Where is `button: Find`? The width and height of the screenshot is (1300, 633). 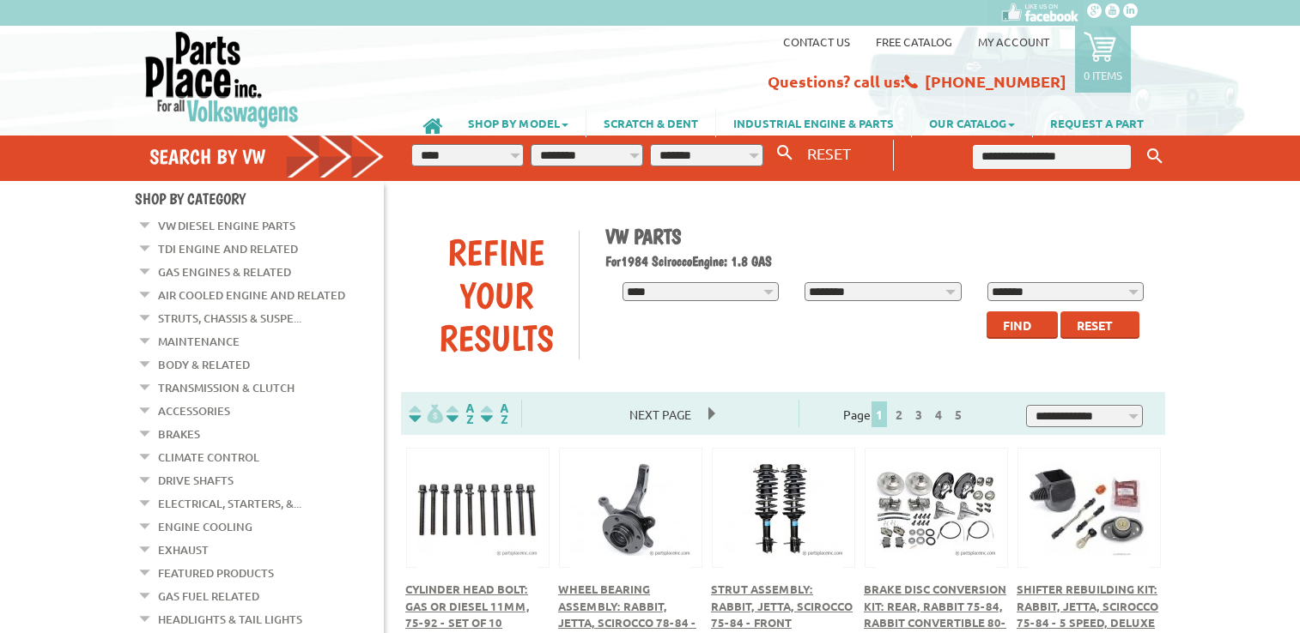 button: Find is located at coordinates (1021, 325).